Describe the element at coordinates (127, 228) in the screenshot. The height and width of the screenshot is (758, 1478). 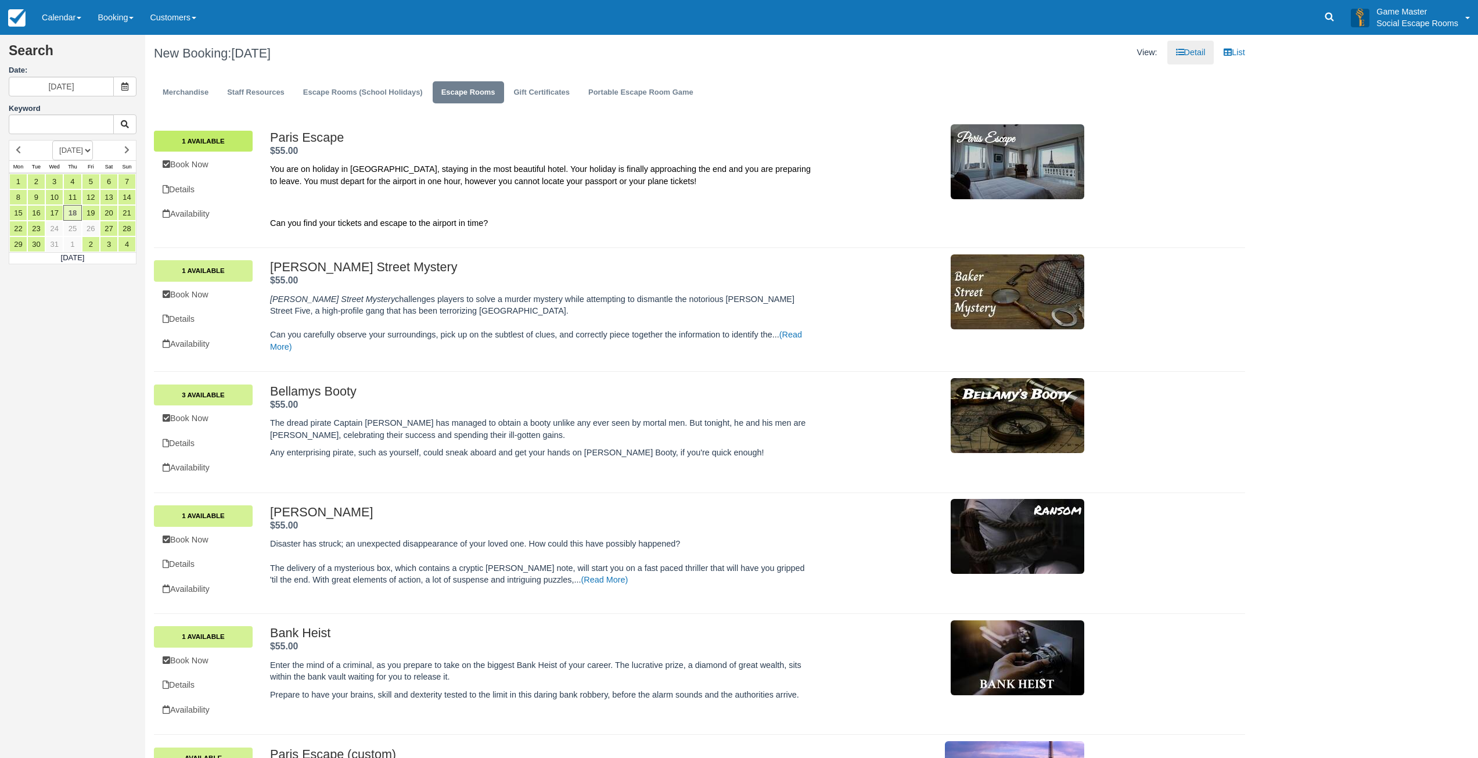
I see `a: 28` at that location.